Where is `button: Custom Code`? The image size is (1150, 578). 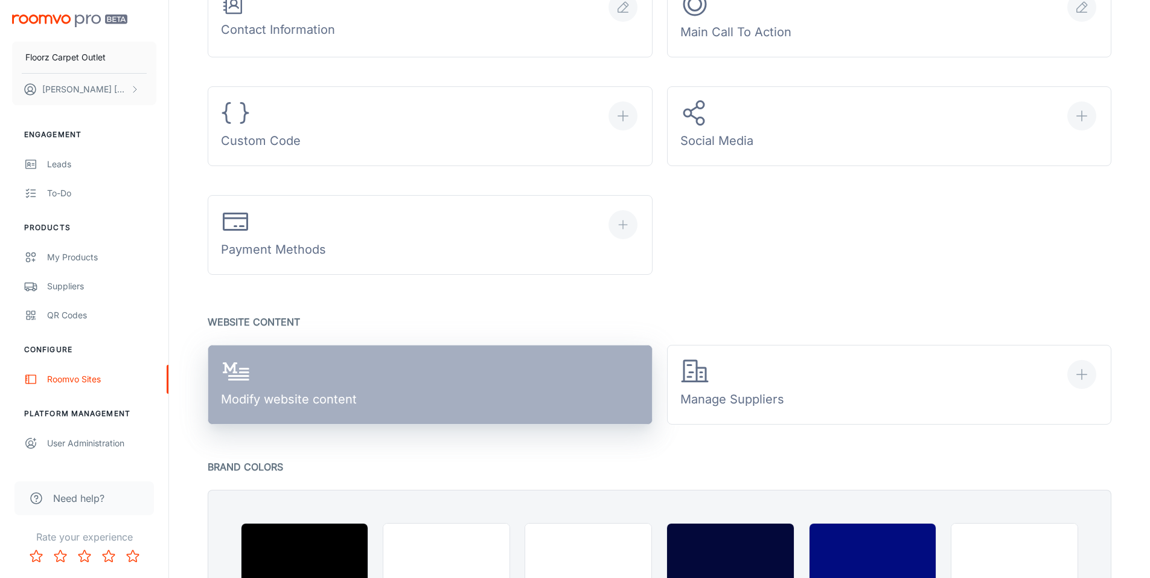 button: Custom Code is located at coordinates (430, 126).